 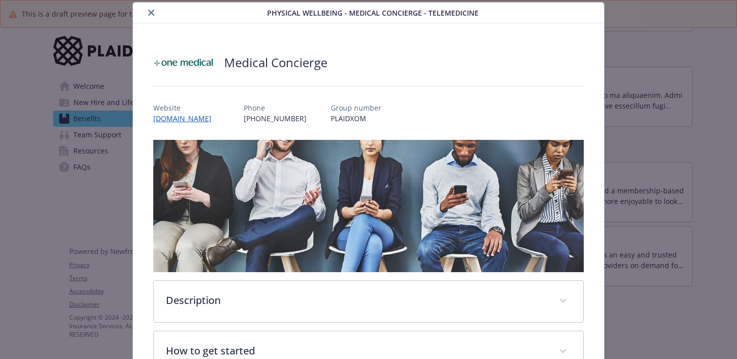 I want to click on img: One Medical, so click(x=184, y=63).